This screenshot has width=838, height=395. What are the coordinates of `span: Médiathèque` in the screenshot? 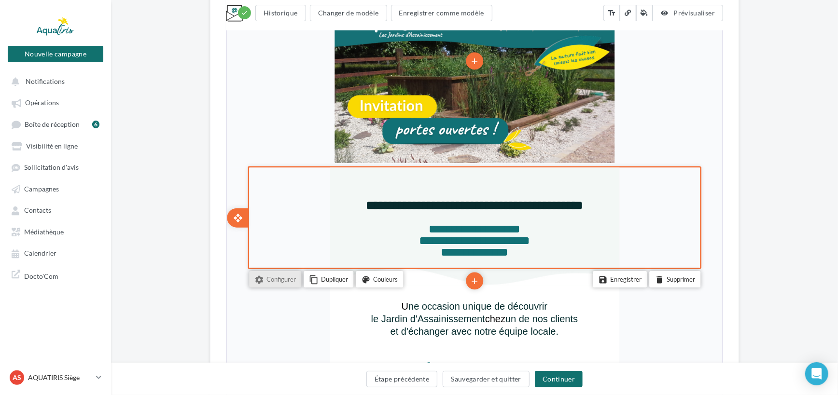 It's located at (44, 232).